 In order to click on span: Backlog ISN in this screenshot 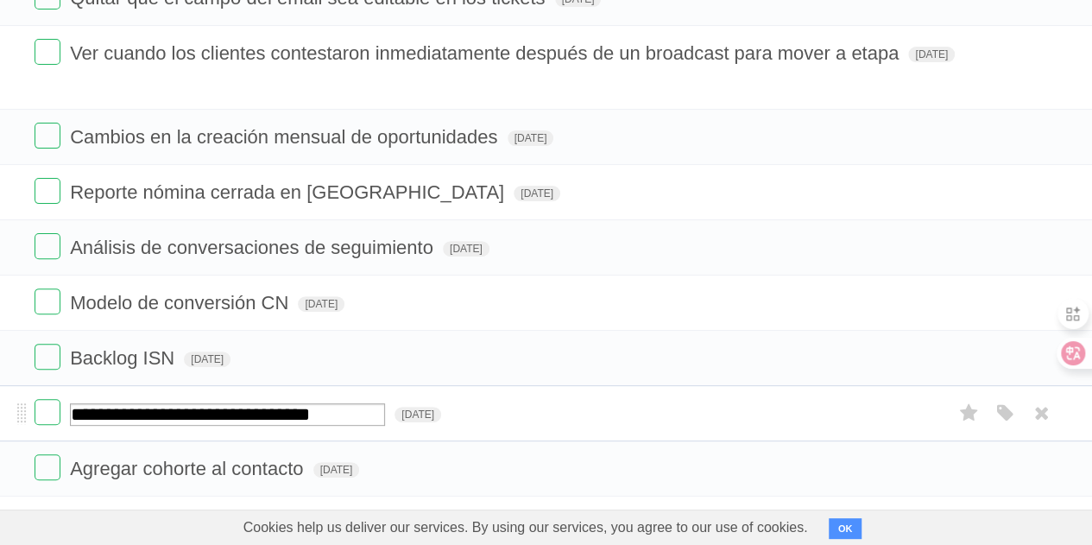, I will do `click(124, 357)`.